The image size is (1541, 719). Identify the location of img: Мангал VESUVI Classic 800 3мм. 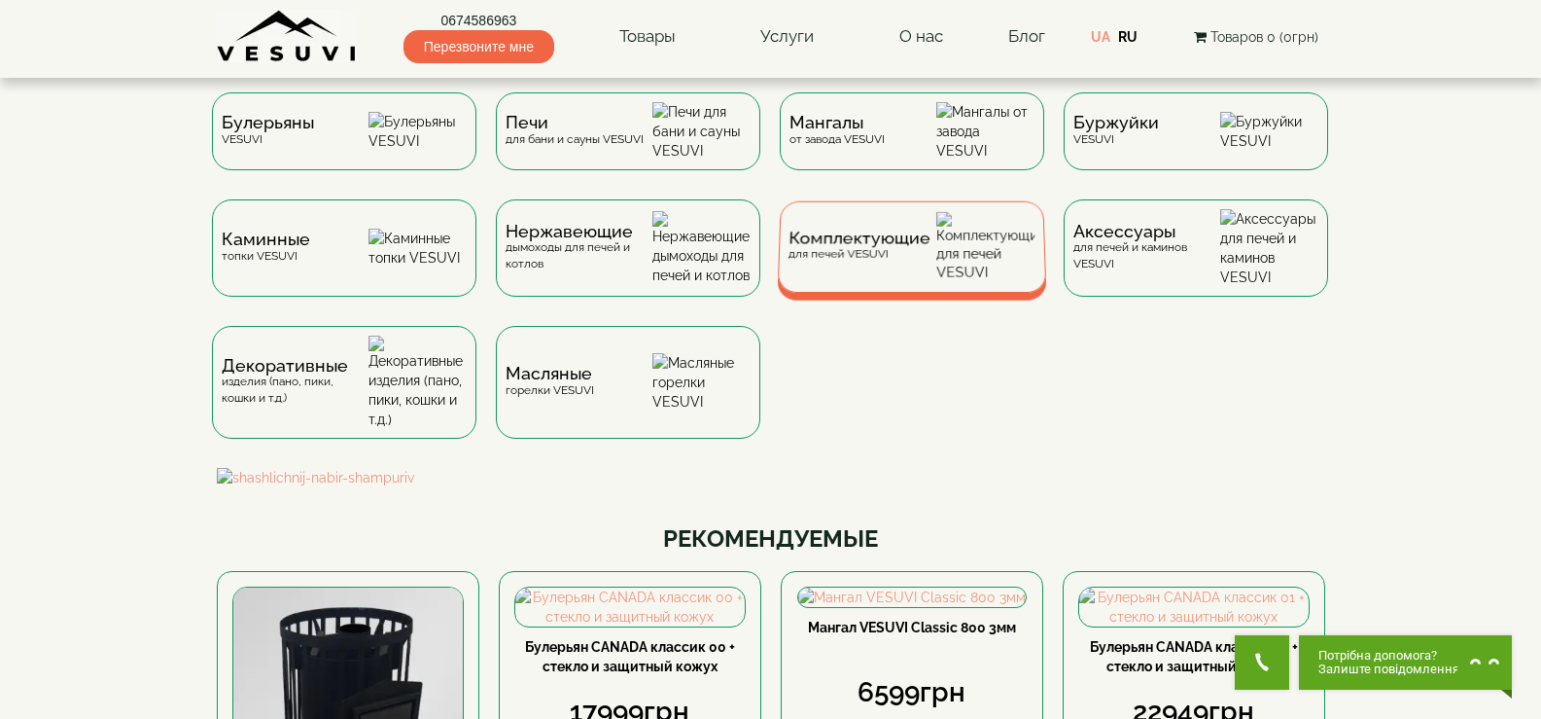
(912, 597).